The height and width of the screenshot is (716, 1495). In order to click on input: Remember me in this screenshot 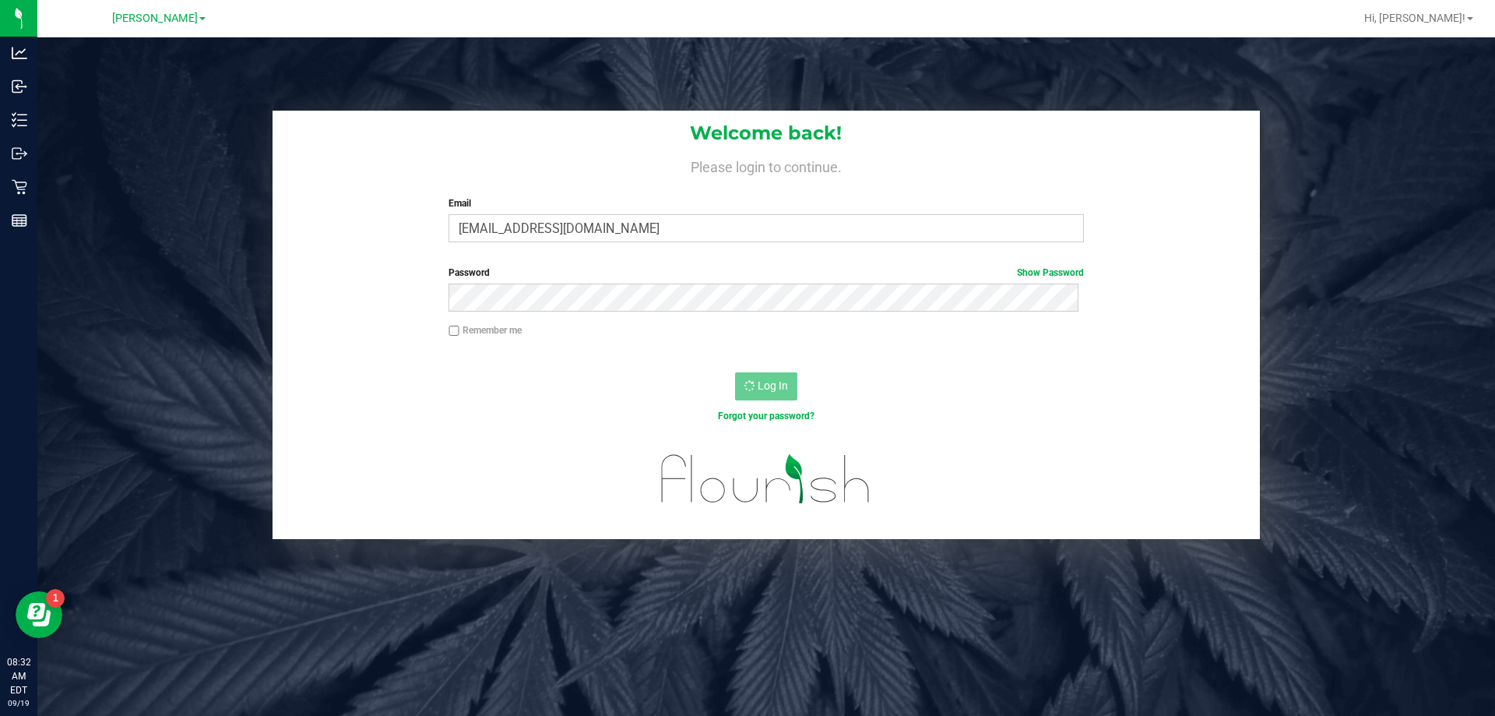, I will do `click(454, 331)`.